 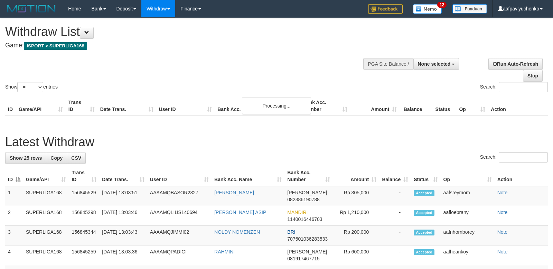 What do you see at coordinates (55, 46) in the screenshot?
I see `span: ISPORT > SUPERLIGA168` at bounding box center [55, 46].